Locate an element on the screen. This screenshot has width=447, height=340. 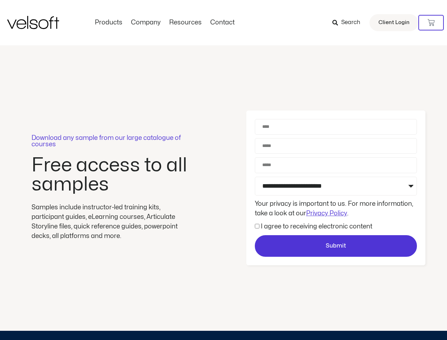
div: Samples include instructor-led training kits, participant guides, eLearning courses, Articulate S... is located at coordinates (111, 222).